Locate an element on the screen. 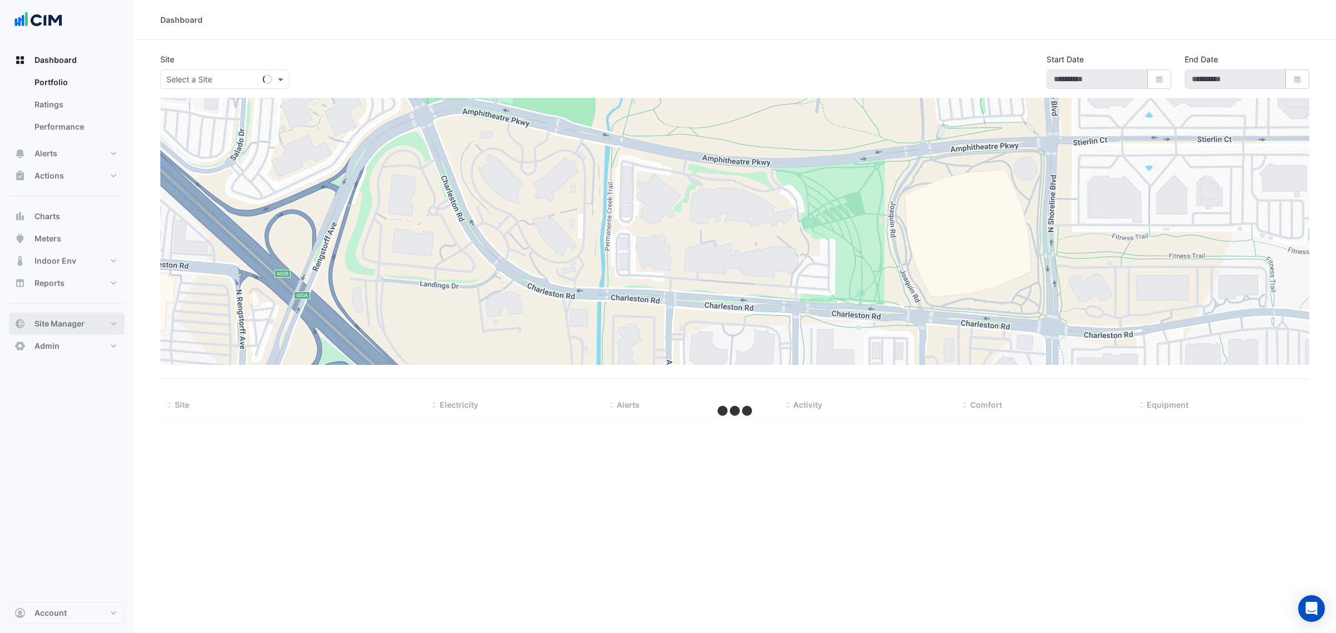 The width and height of the screenshot is (1336, 633). button: Actions is located at coordinates (67, 176).